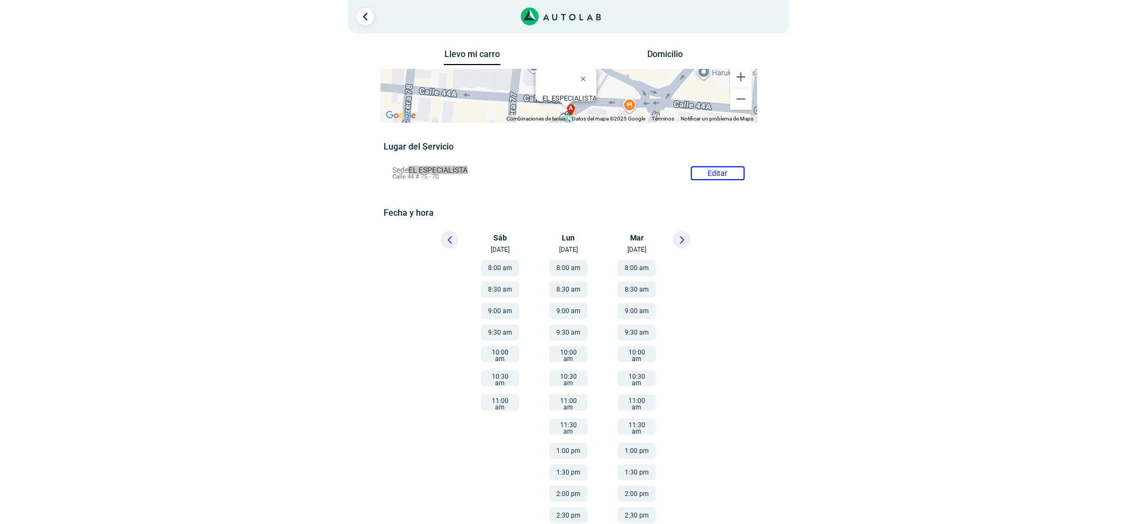 The height and width of the screenshot is (524, 1137). What do you see at coordinates (609, 118) in the screenshot?
I see `span: Datos del mapa ©2025 Google` at bounding box center [609, 118].